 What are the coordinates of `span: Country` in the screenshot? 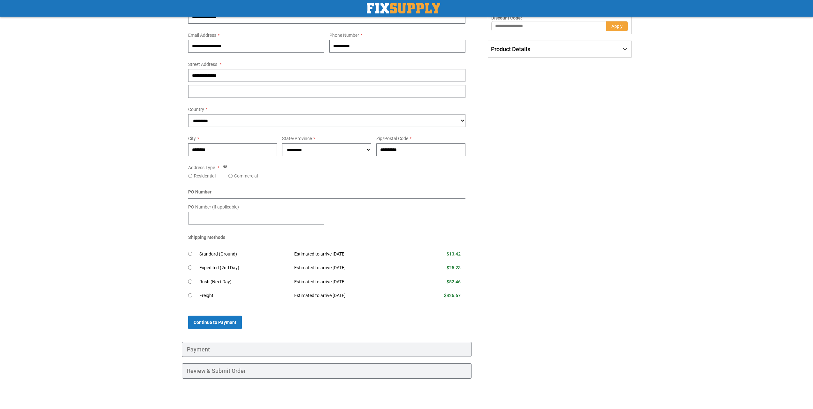 It's located at (196, 109).